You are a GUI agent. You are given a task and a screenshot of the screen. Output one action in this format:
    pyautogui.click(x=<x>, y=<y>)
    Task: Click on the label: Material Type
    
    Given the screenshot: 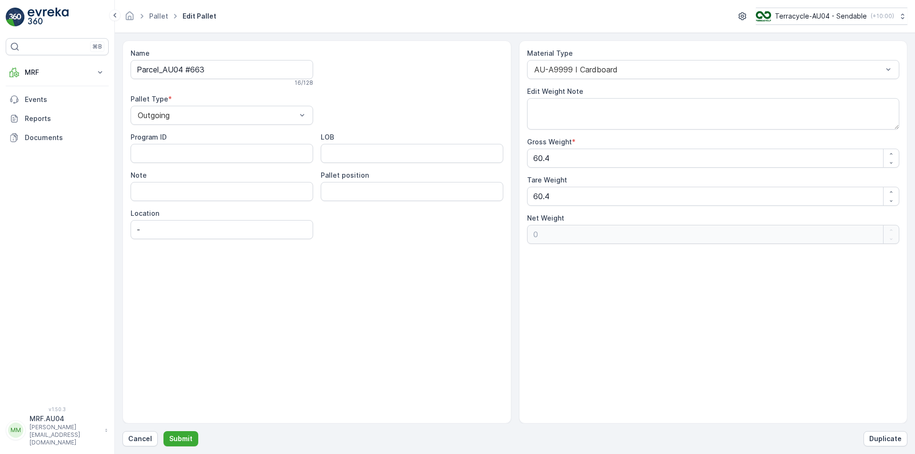 What is the action you would take?
    pyautogui.click(x=550, y=53)
    